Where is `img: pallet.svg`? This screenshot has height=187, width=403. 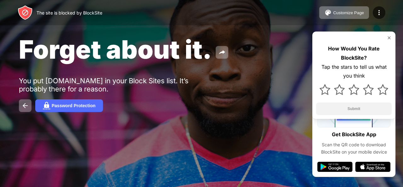 img: pallet.svg is located at coordinates (328, 13).